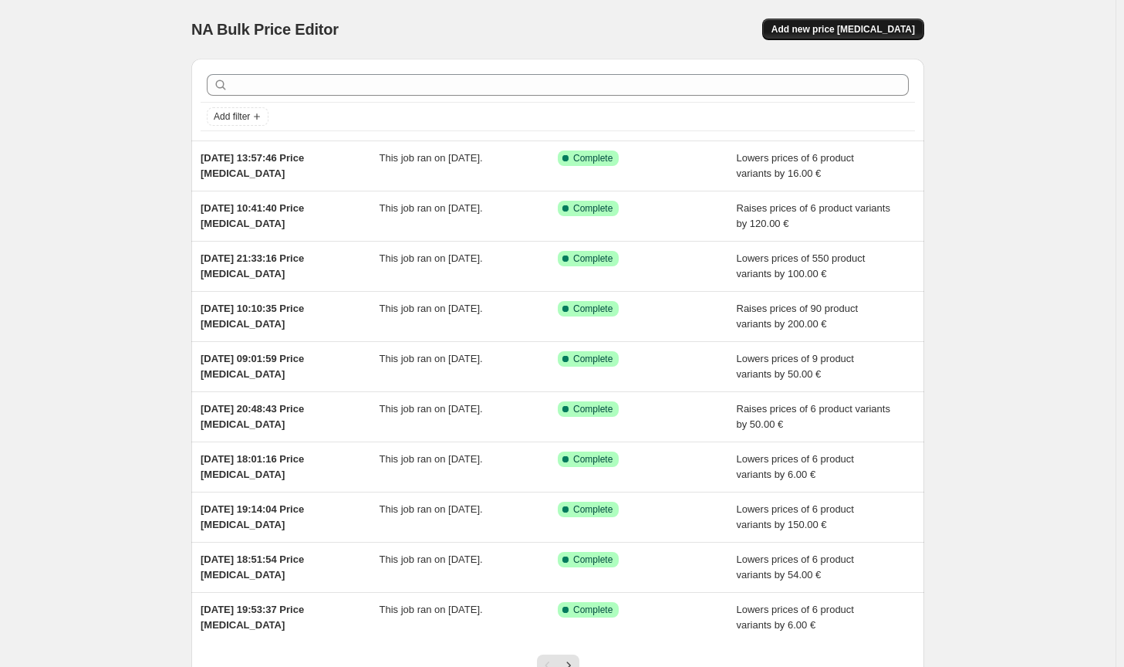 This screenshot has width=1124, height=667. Describe the element at coordinates (798, 316) in the screenshot. I see `span: Raises prices of 90 product variants by 200.00 €` at that location.